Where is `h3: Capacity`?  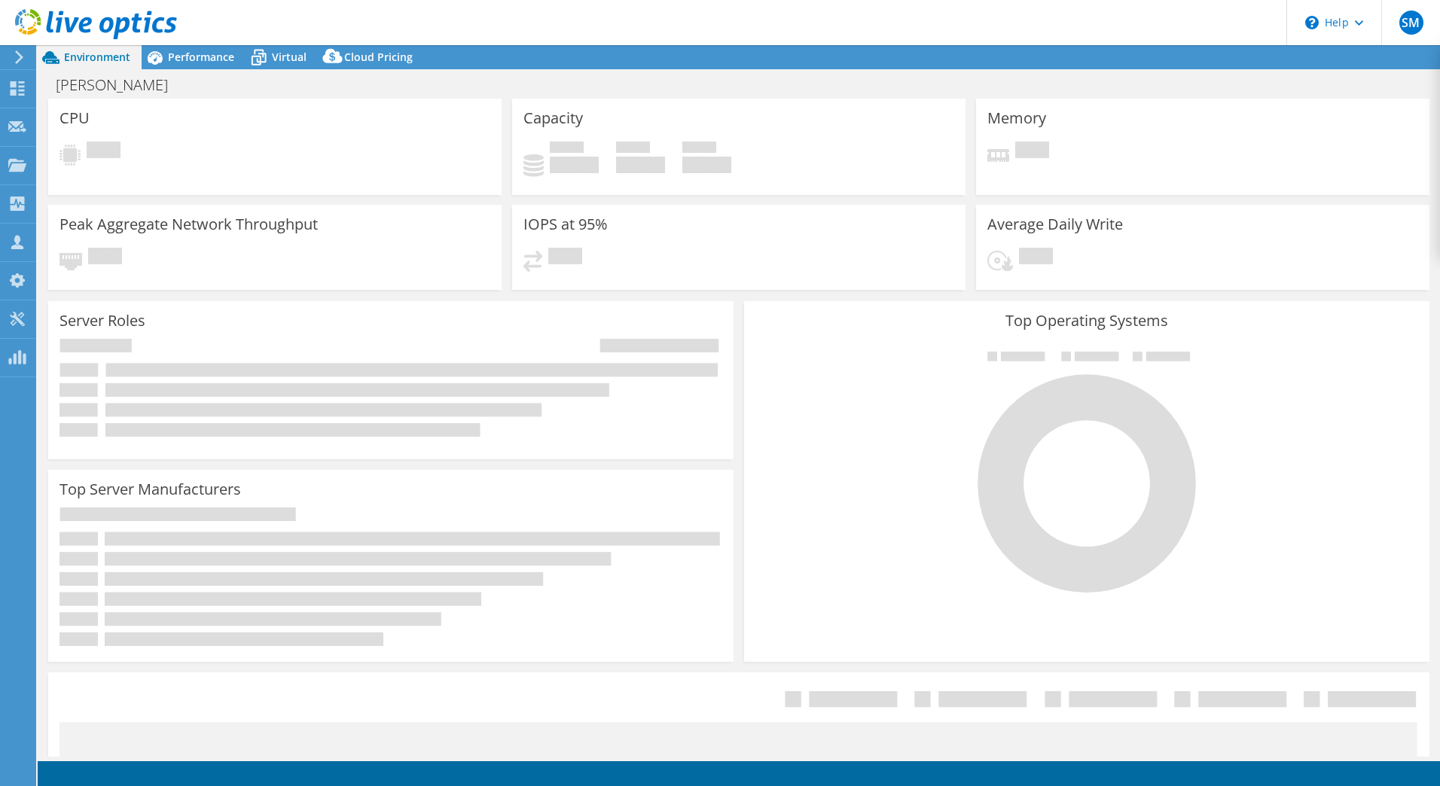
h3: Capacity is located at coordinates (553, 118).